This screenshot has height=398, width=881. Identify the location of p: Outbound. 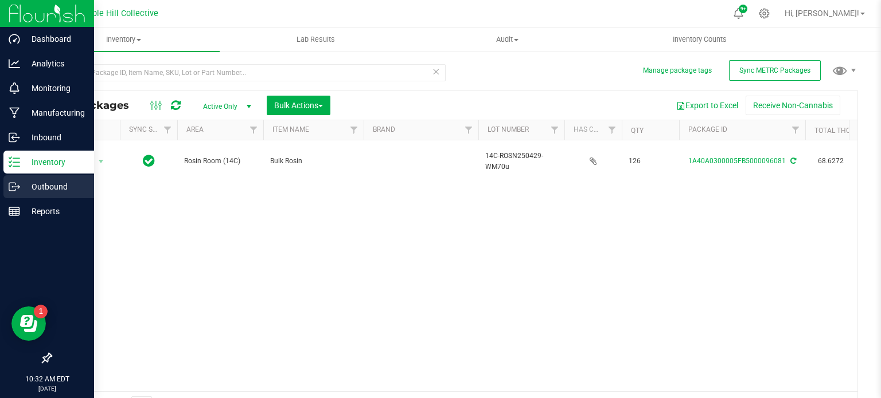
(54, 187).